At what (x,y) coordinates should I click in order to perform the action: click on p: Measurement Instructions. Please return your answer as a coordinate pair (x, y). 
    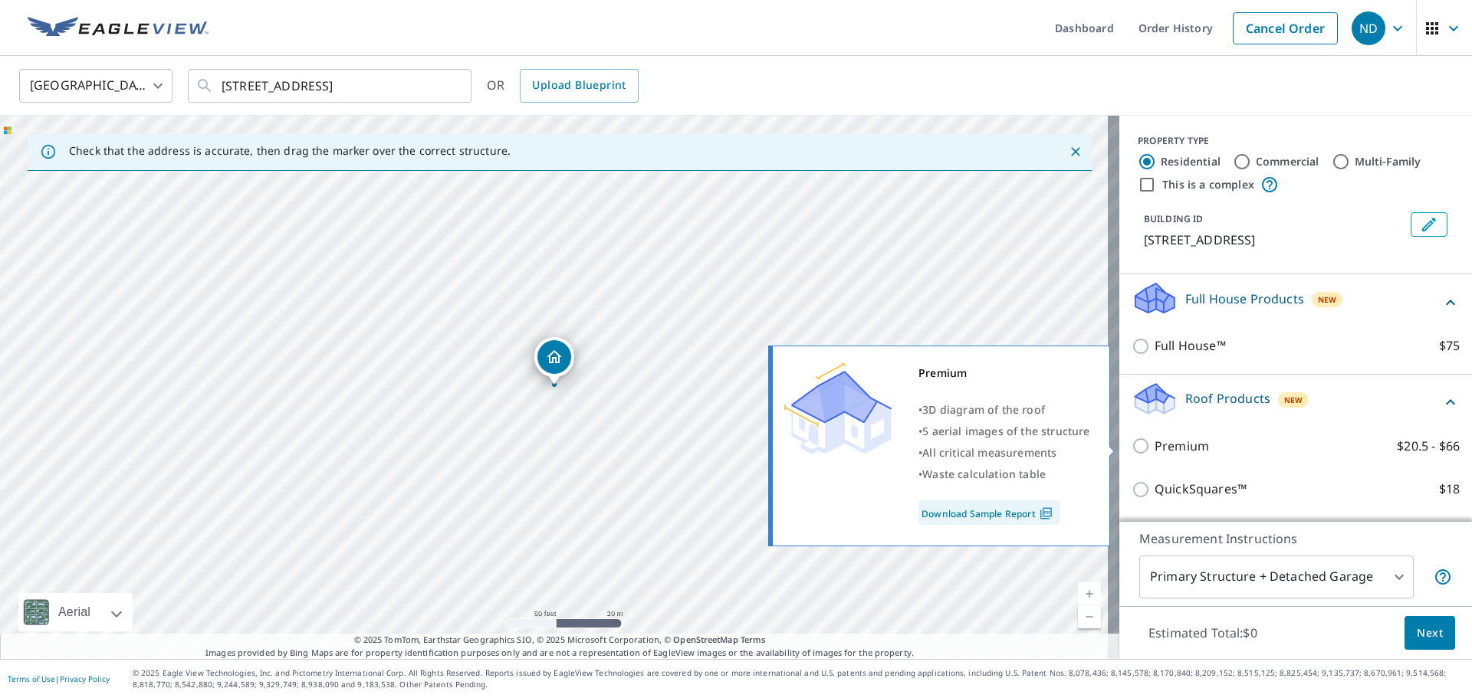
    Looking at the image, I should click on (1295, 539).